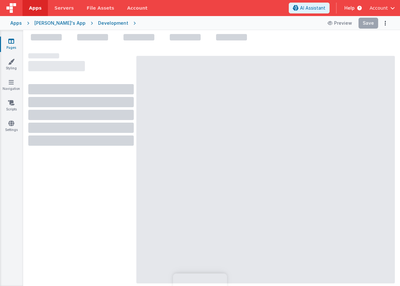  I want to click on div: Development, so click(113, 23).